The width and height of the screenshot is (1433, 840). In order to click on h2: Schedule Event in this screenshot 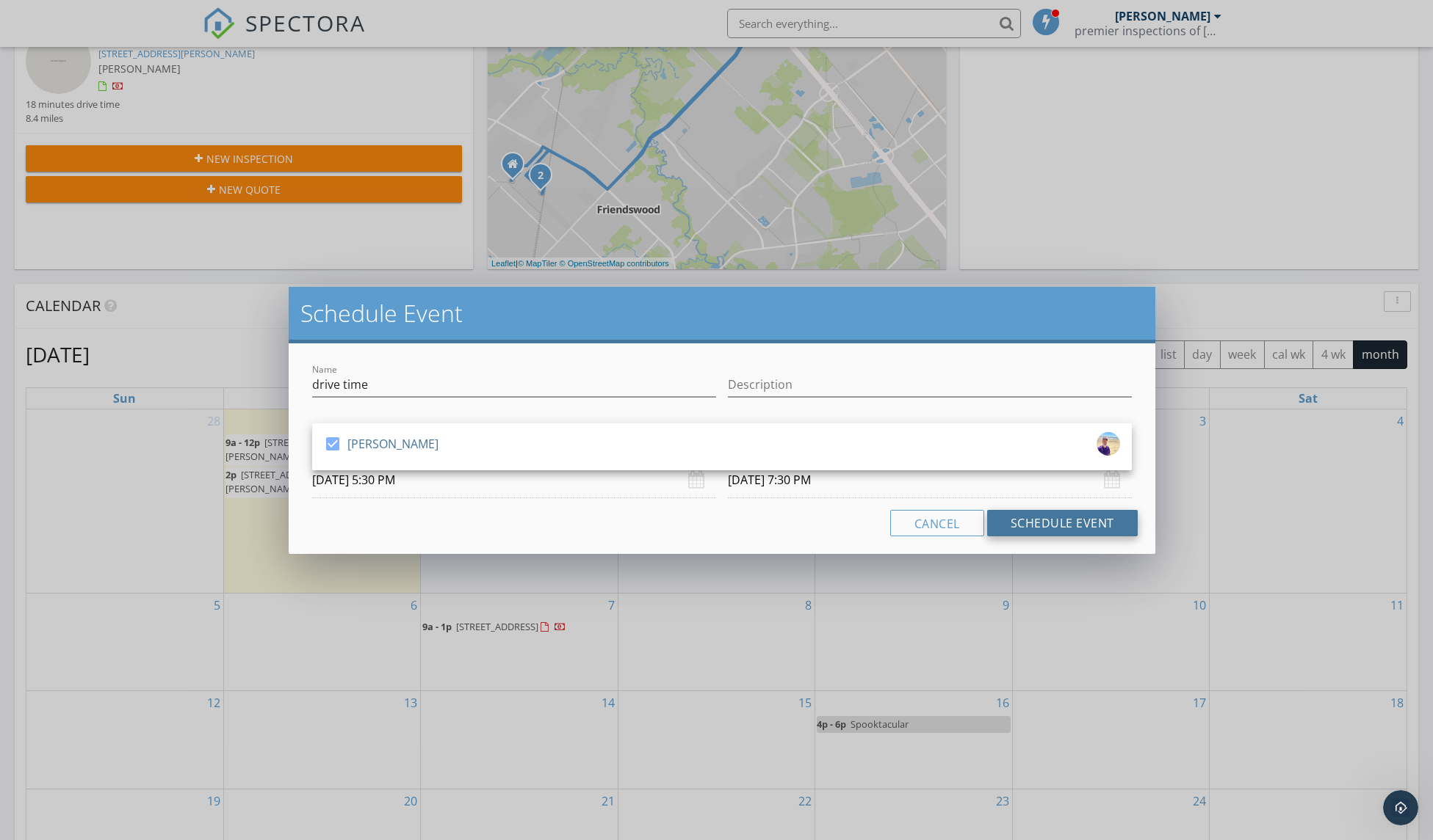, I will do `click(721, 314)`.